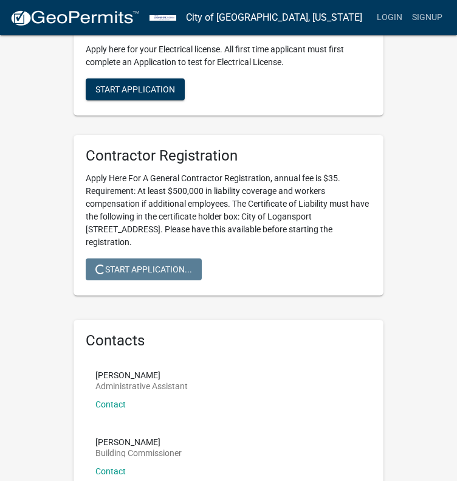 The width and height of the screenshot is (457, 481). I want to click on a: Login, so click(390, 18).